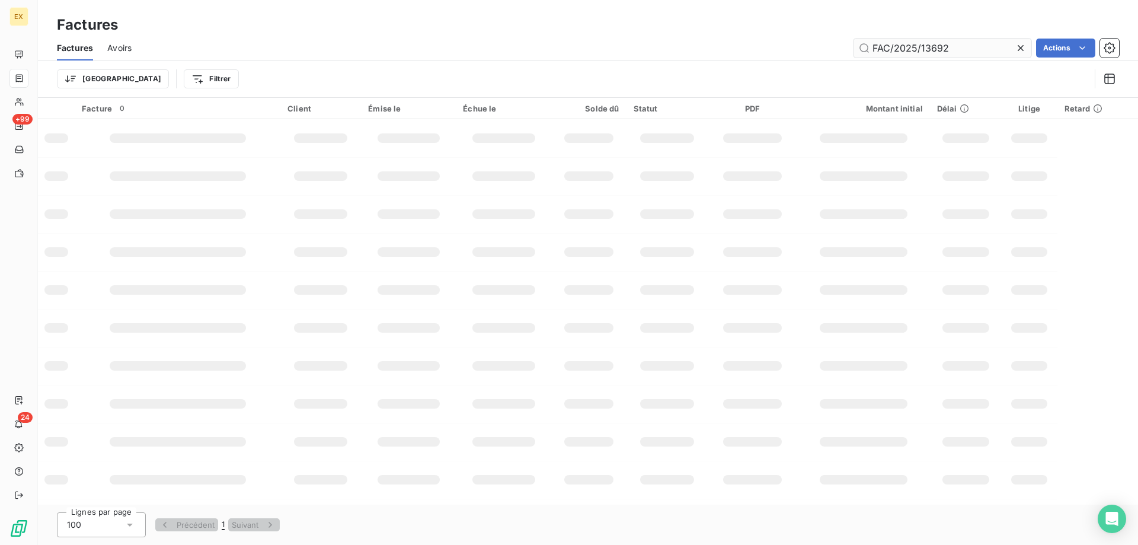  I want to click on span: Avoirs, so click(119, 48).